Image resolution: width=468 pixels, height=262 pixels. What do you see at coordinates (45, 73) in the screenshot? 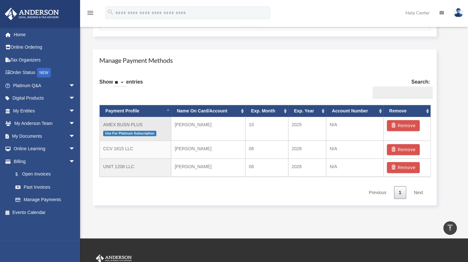
I see `a: Order StatusNEW` at bounding box center [45, 73].